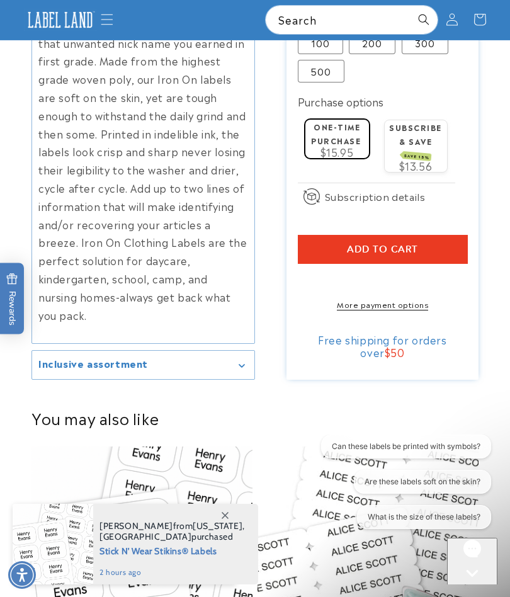 This screenshot has height=597, width=510. Describe the element at coordinates (425, 43) in the screenshot. I see `label: 300` at that location.